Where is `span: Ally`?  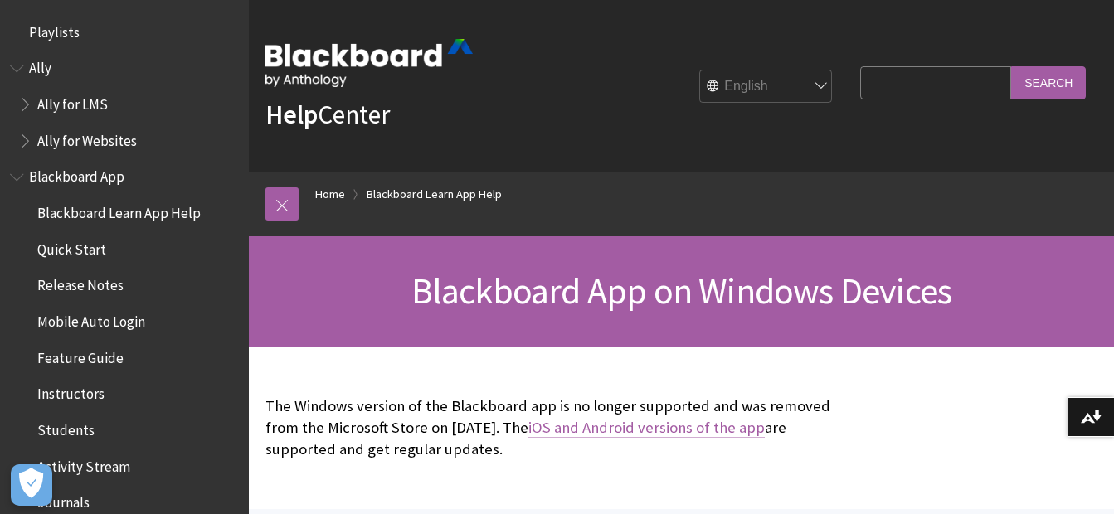
span: Ally is located at coordinates (40, 66).